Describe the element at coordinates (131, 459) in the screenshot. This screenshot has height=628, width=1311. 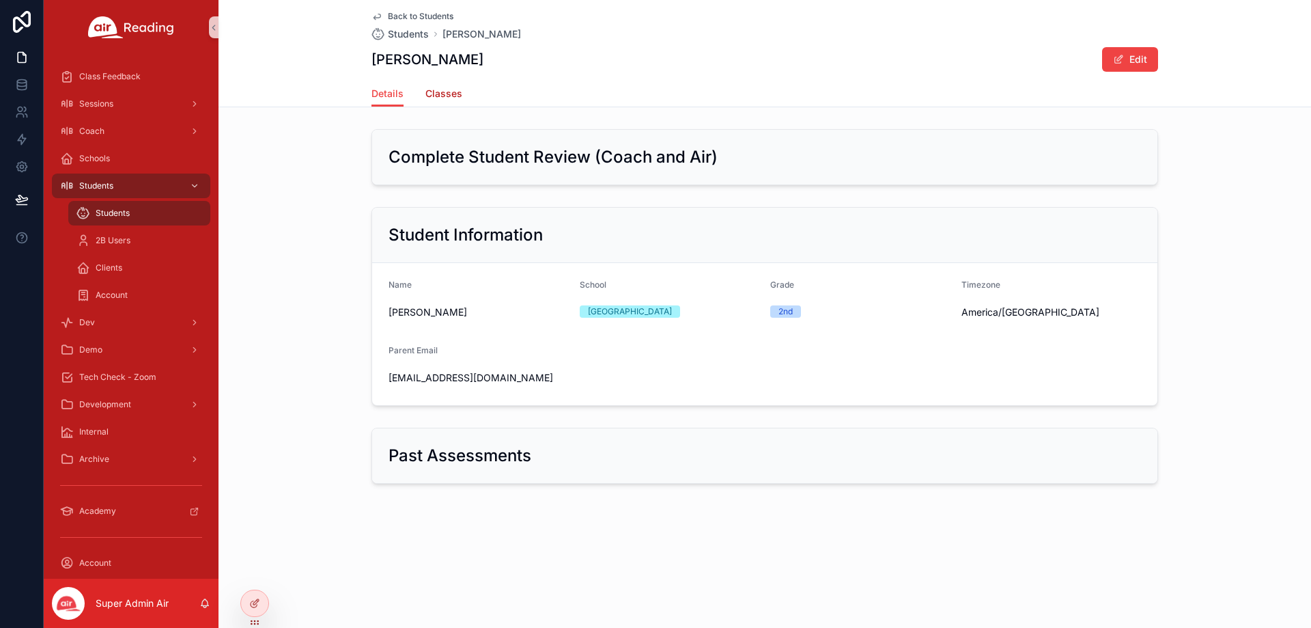
I see `a: Archive` at that location.